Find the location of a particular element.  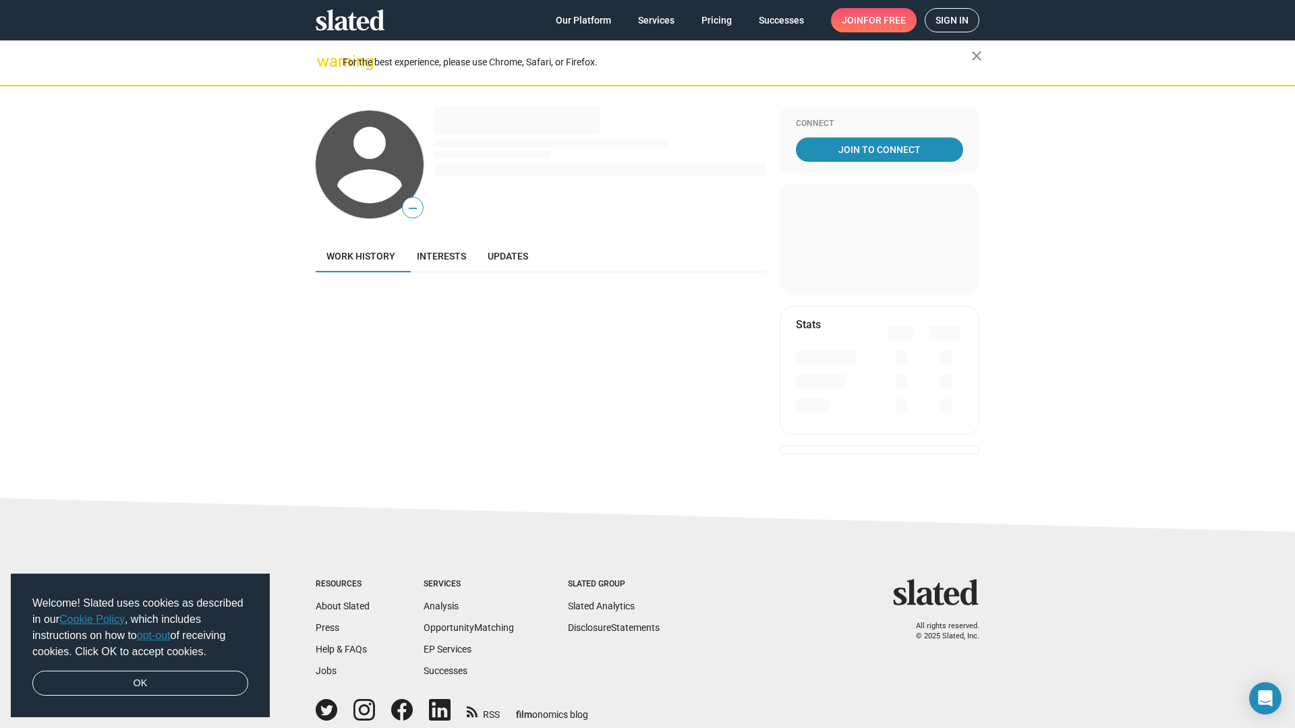

a: opt-out is located at coordinates (154, 635).